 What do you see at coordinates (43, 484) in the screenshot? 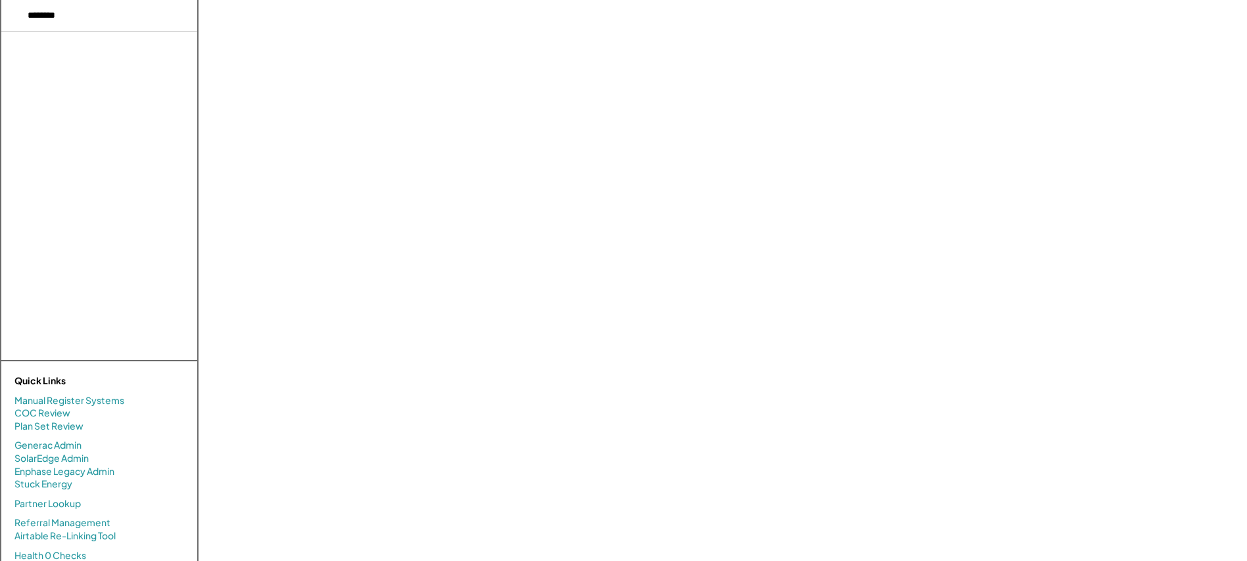
I see `a: Stuck Energy` at bounding box center [43, 484].